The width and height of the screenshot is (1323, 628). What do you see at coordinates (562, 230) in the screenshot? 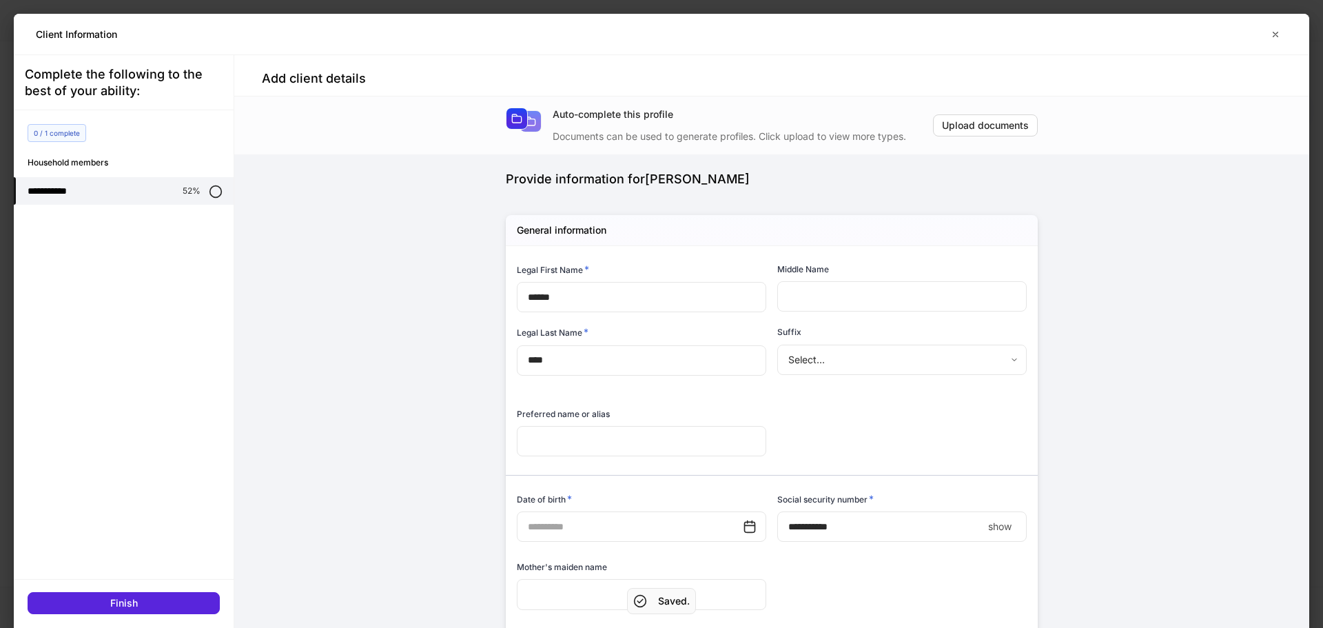
I see `h5: General information` at bounding box center [562, 230].